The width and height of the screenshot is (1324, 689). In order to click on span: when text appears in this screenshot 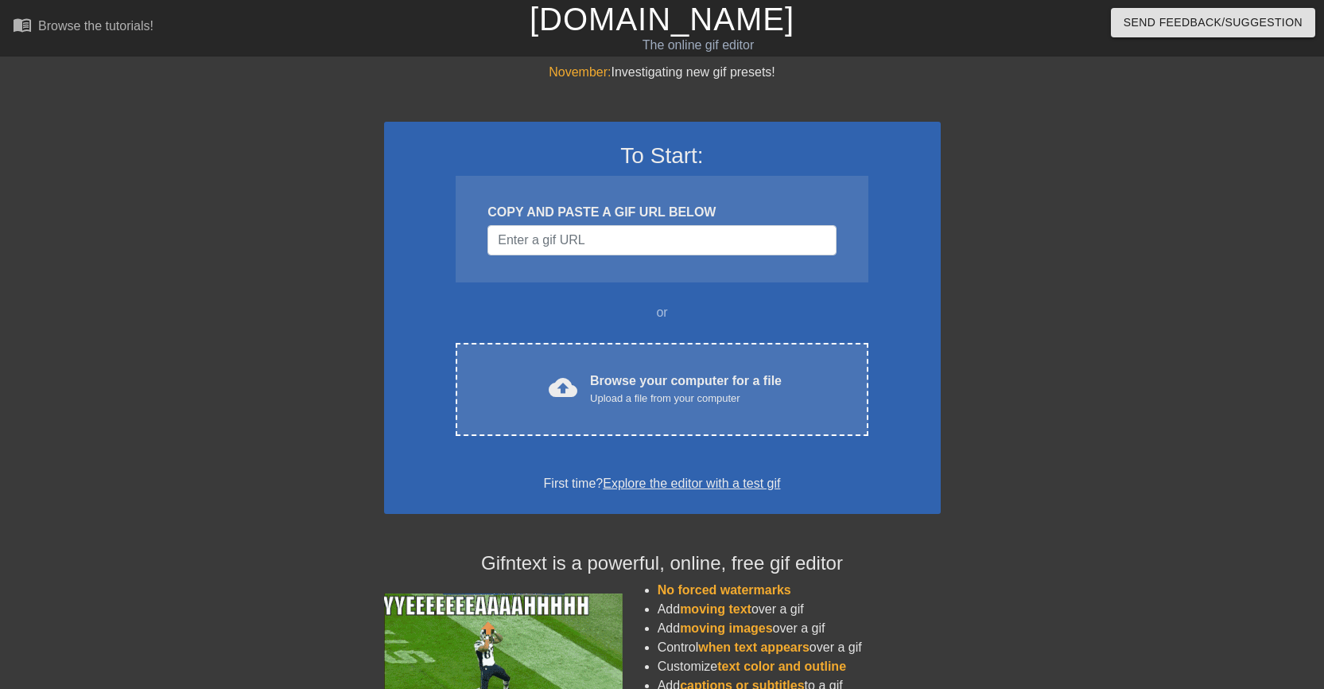, I will do `click(754, 647)`.